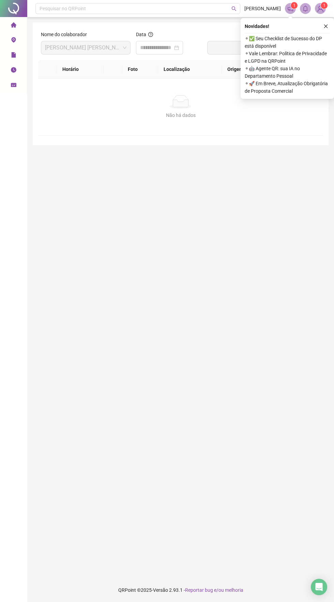 Image resolution: width=334 pixels, height=602 pixels. What do you see at coordinates (161, 590) in the screenshot?
I see `span: Versão` at bounding box center [161, 590].